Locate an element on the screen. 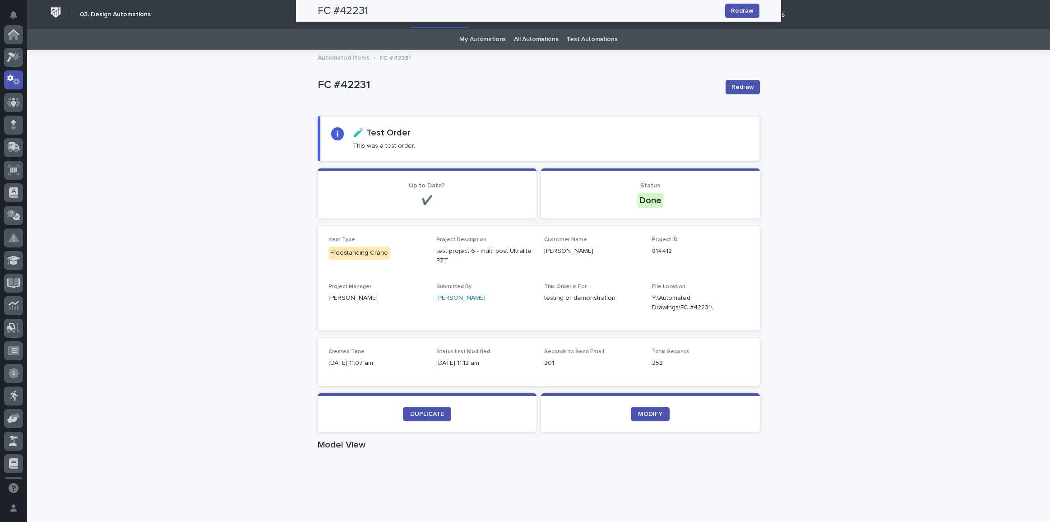 The image size is (1050, 522). span: MODIFY is located at coordinates (650, 414).